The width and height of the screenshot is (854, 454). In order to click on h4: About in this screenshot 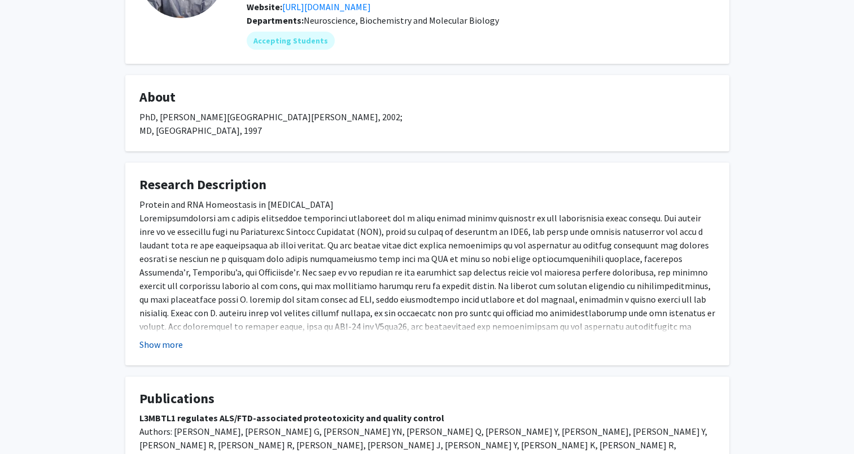, I will do `click(427, 97)`.